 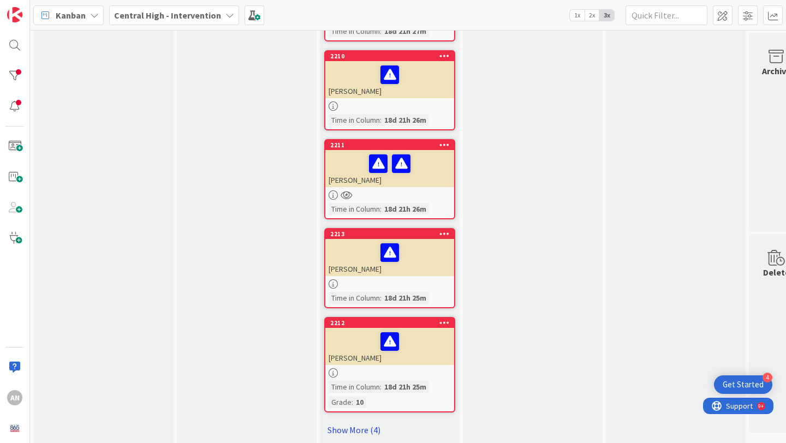 What do you see at coordinates (70, 15) in the screenshot?
I see `span: Kanban` at bounding box center [70, 15].